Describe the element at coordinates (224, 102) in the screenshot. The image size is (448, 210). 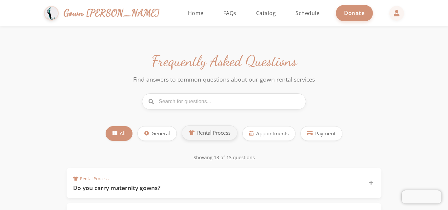
I see `input: Search for questions...` at that location.